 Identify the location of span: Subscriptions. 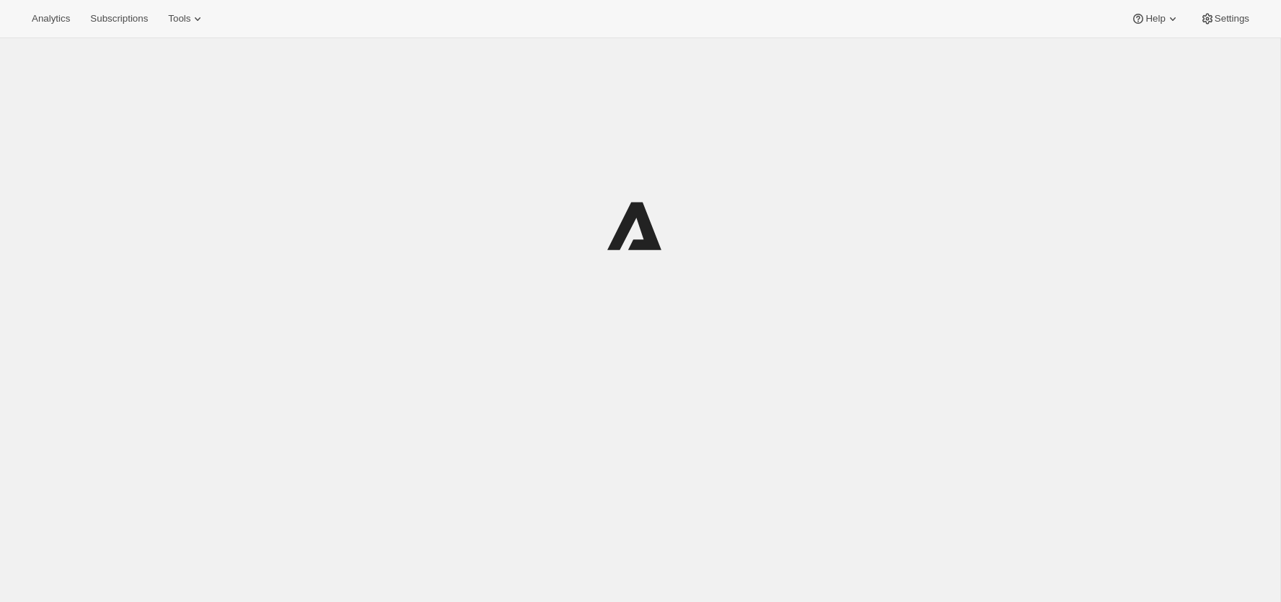
(119, 19).